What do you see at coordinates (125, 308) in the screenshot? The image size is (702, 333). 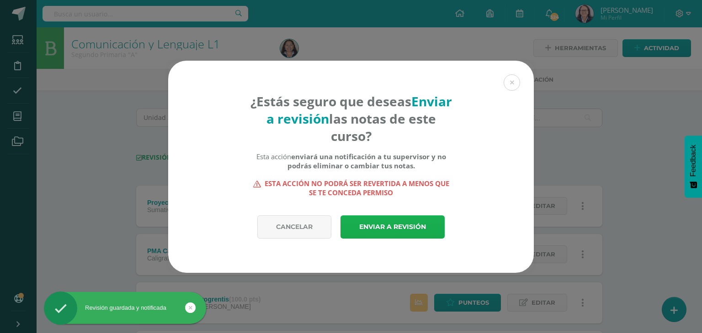 I see `div: Revisión guardada y notificada` at bounding box center [125, 308].